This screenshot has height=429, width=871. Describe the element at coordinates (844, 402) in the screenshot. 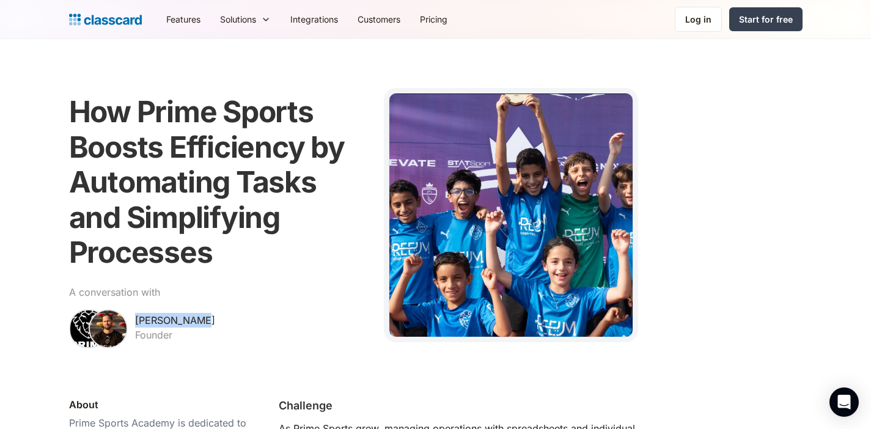

I see `div: Open Intercom Messenger` at that location.